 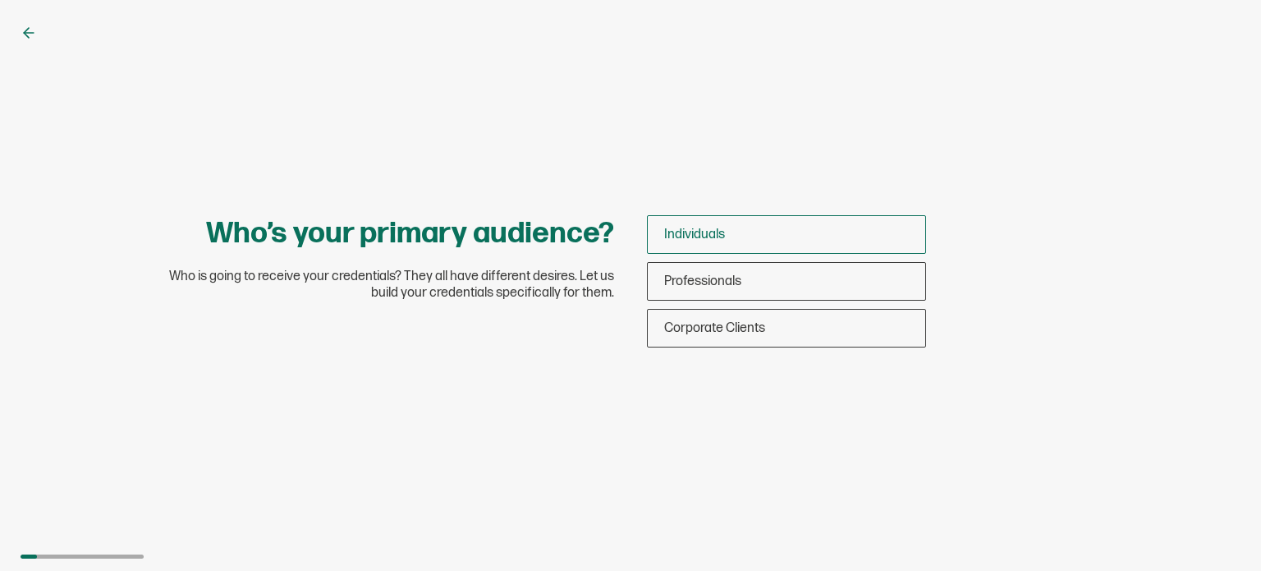 I want to click on span: Individuals, so click(x=695, y=234).